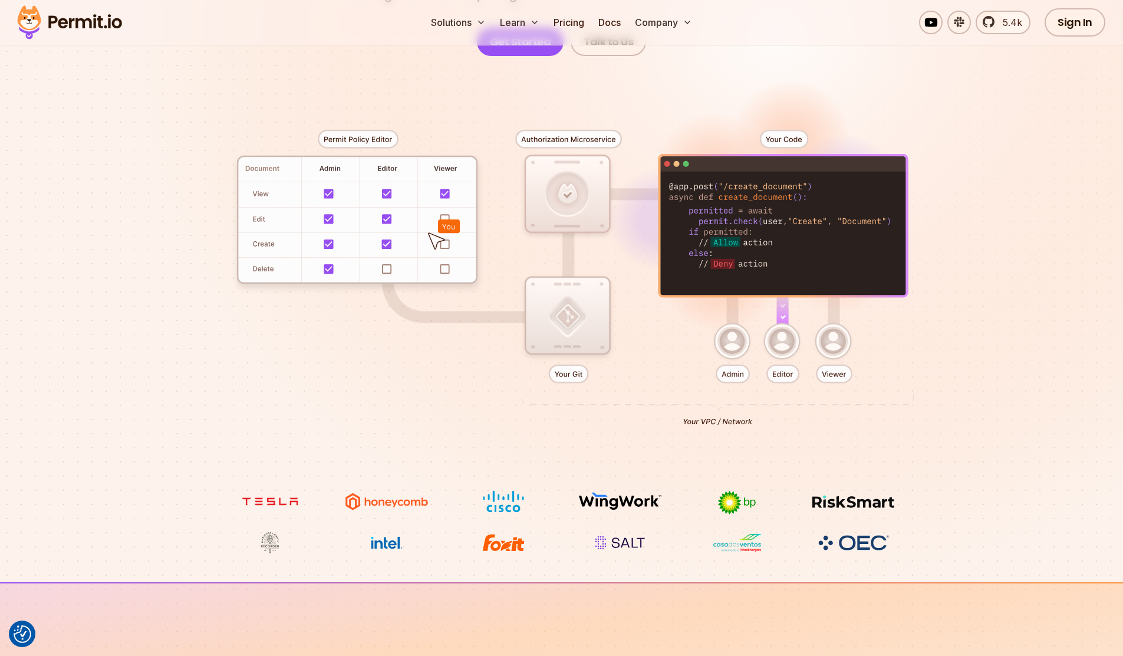 The image size is (1123, 656). Describe the element at coordinates (737, 502) in the screenshot. I see `img: bp` at that location.